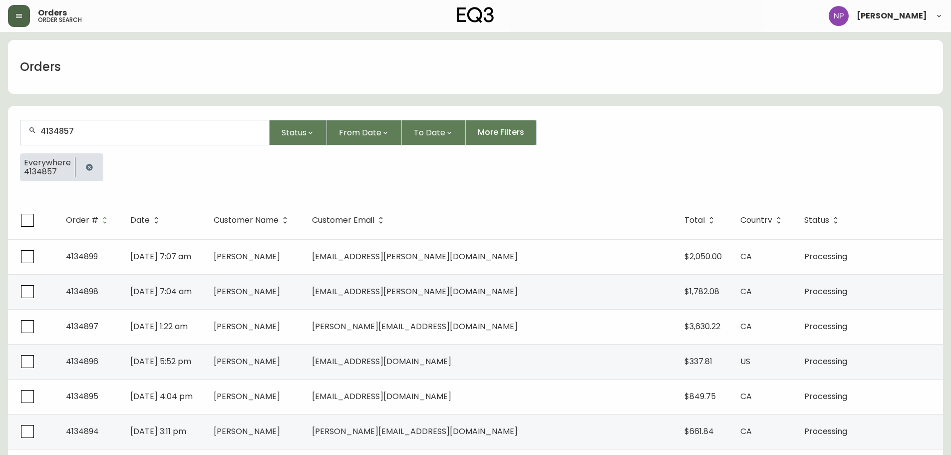  Describe the element at coordinates (60, 20) in the screenshot. I see `h5: order search` at that location.